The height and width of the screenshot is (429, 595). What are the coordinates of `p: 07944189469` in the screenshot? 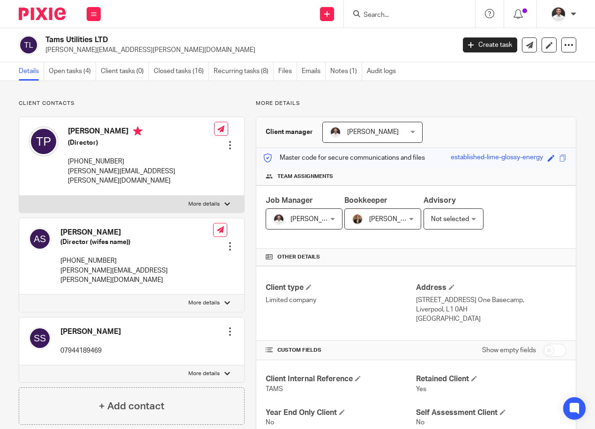 It's located at (90, 351).